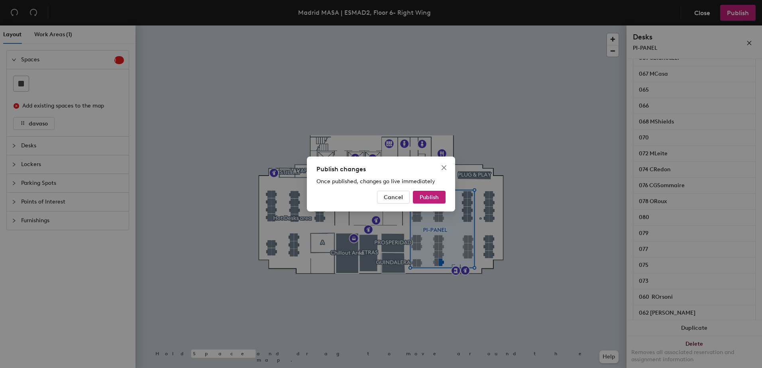  What do you see at coordinates (394, 197) in the screenshot?
I see `span: Cancel` at bounding box center [394, 197].